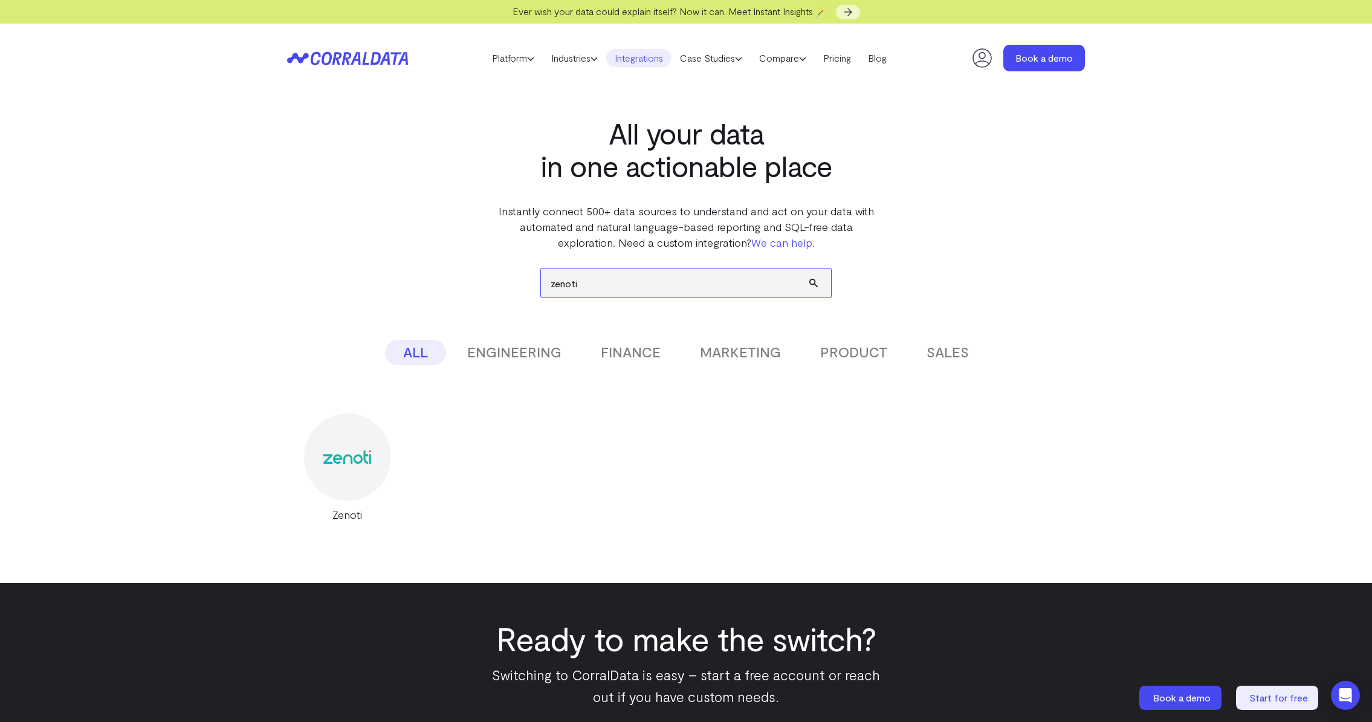 The image size is (1372, 722). I want to click on input: Search data sources, so click(686, 283).